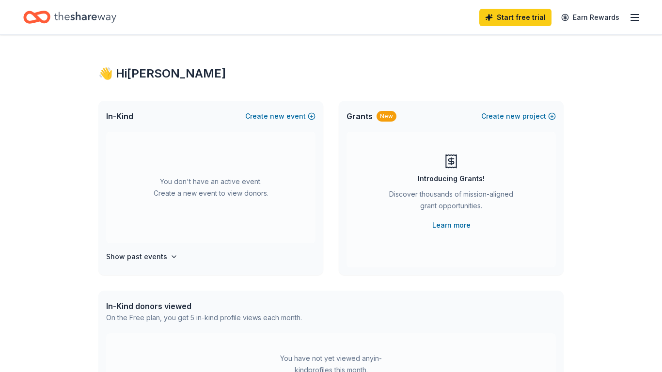 The image size is (662, 372). What do you see at coordinates (142, 257) in the screenshot?
I see `button: Show past events` at bounding box center [142, 257].